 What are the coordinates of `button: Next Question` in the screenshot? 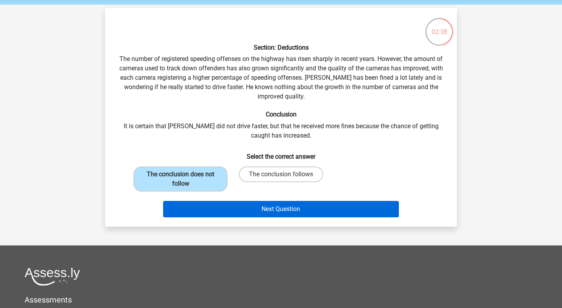 It's located at (281, 209).